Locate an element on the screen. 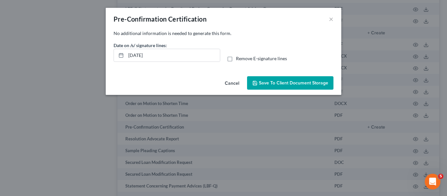 The height and width of the screenshot is (196, 447). button: Save to Client Document Storage is located at coordinates (290, 83).